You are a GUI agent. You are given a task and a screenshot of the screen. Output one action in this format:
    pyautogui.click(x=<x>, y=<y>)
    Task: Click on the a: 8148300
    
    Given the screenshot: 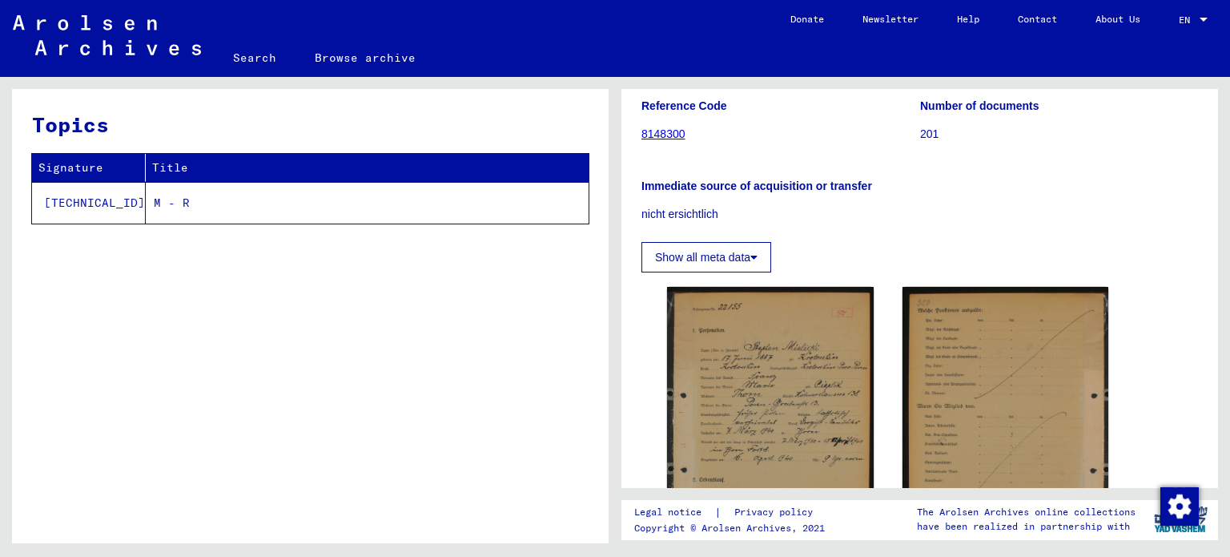 What is the action you would take?
    pyautogui.click(x=663, y=134)
    